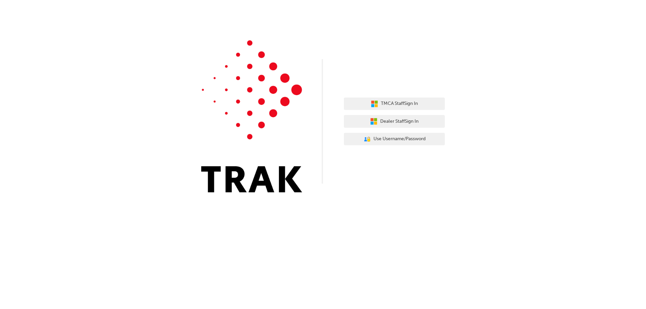 This screenshot has height=309, width=646. What do you see at coordinates (394, 104) in the screenshot?
I see `button: TMCA StaffSign In` at bounding box center [394, 104].